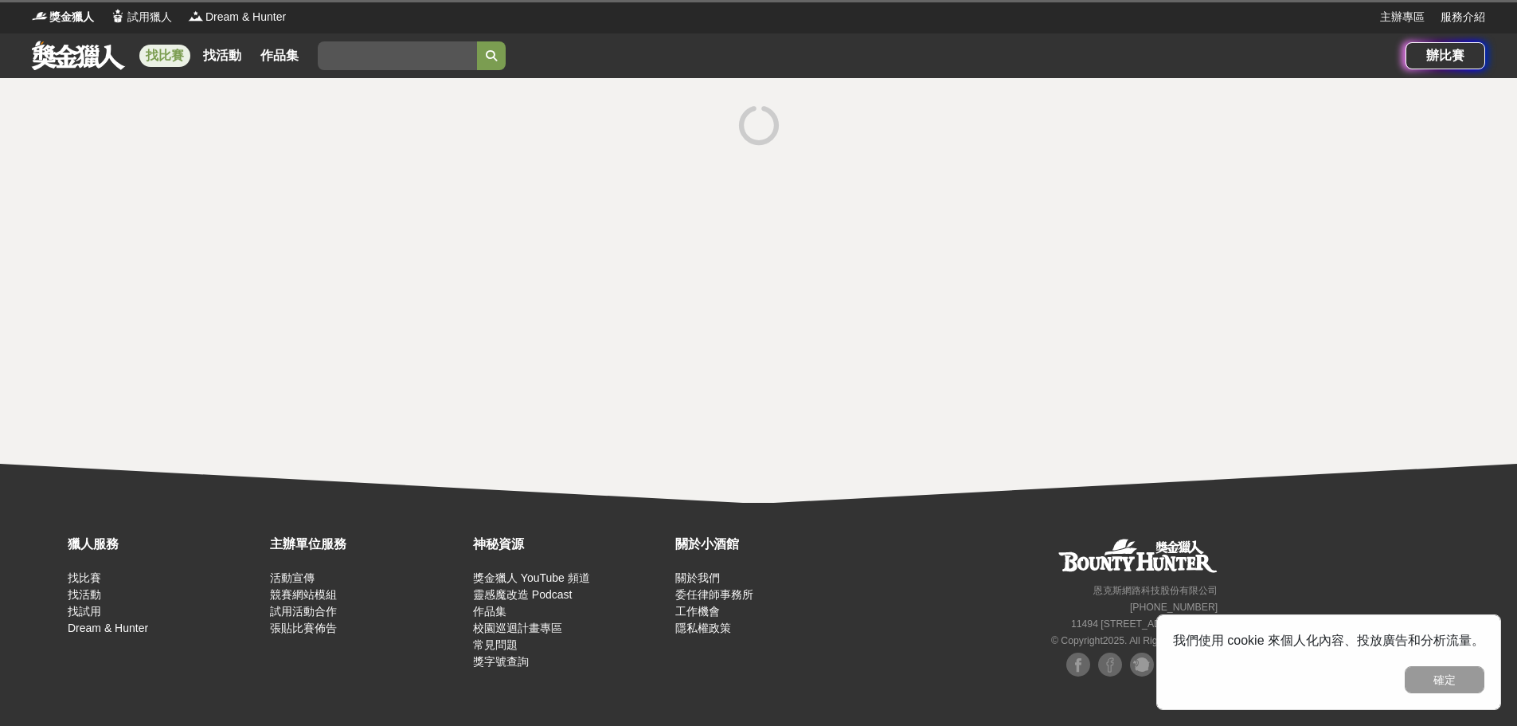  I want to click on a: 隱私權政策, so click(703, 628).